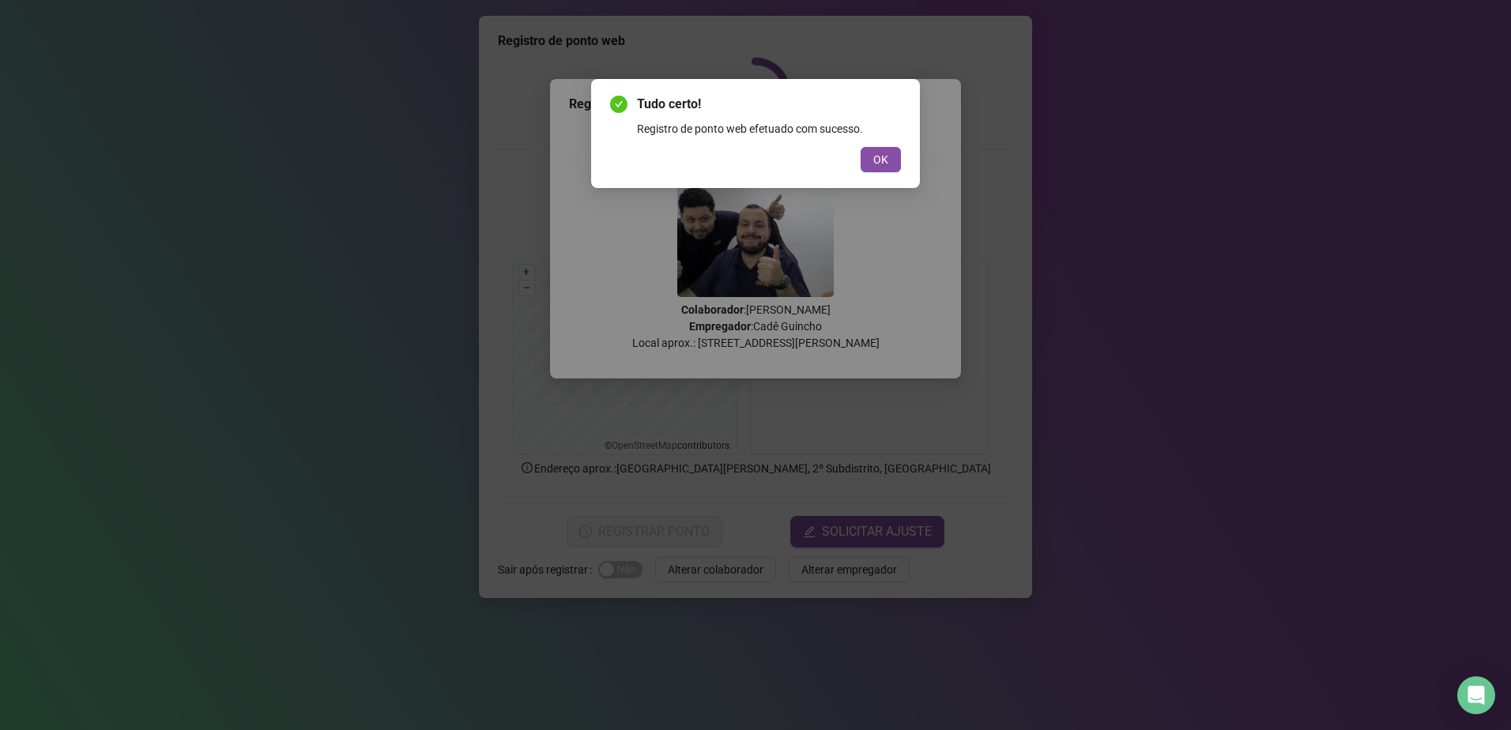 The width and height of the screenshot is (1511, 730). Describe the element at coordinates (619, 104) in the screenshot. I see `span: check-circle` at that location.